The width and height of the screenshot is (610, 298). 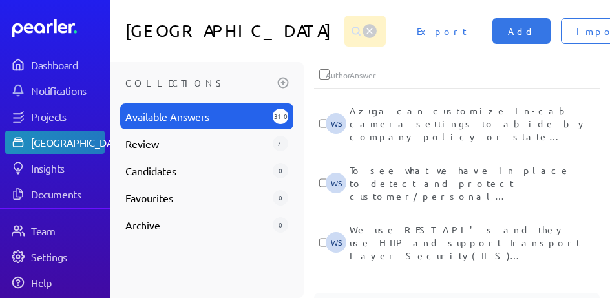 I want to click on span: Review, so click(x=196, y=143).